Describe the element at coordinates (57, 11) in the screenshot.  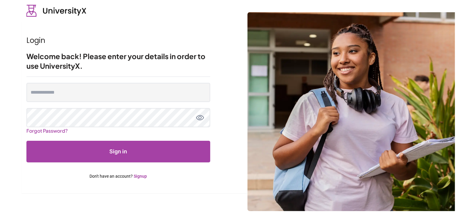
I see `img: UniversityX logo` at that location.